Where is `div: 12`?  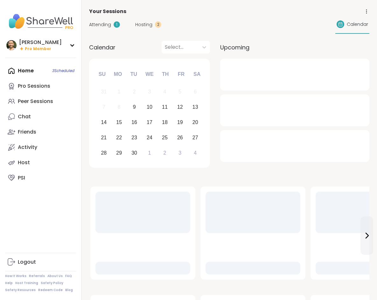
div: 12 is located at coordinates (180, 107).